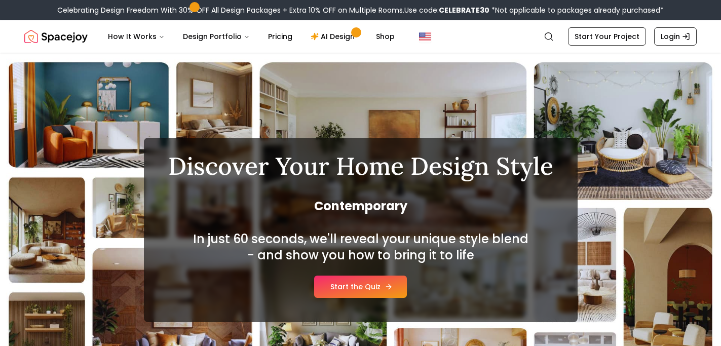  I want to click on h1: Discover Your Home Design Style, so click(361, 166).